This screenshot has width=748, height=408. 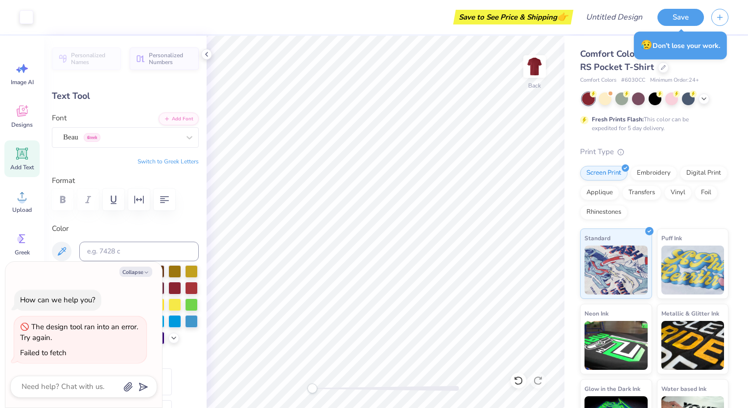 I want to click on img: Neon Ink, so click(x=616, y=346).